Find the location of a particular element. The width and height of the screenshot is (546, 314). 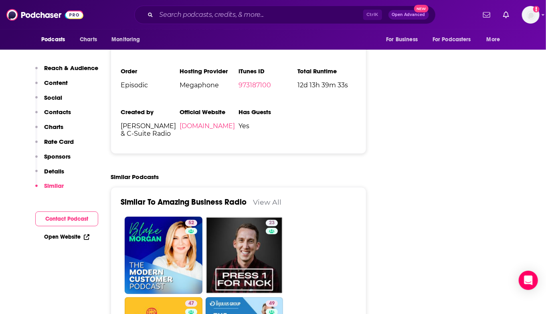

img: Podchaser - Follow, Share and Rate Podcasts is located at coordinates (45, 15).